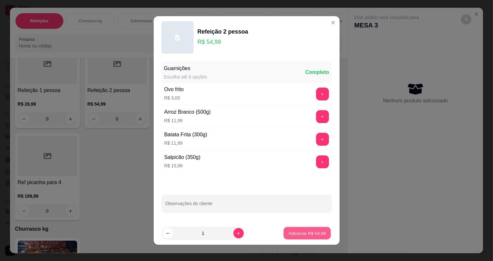 The image size is (493, 261). I want to click on p: R$ 15,99, so click(182, 166).